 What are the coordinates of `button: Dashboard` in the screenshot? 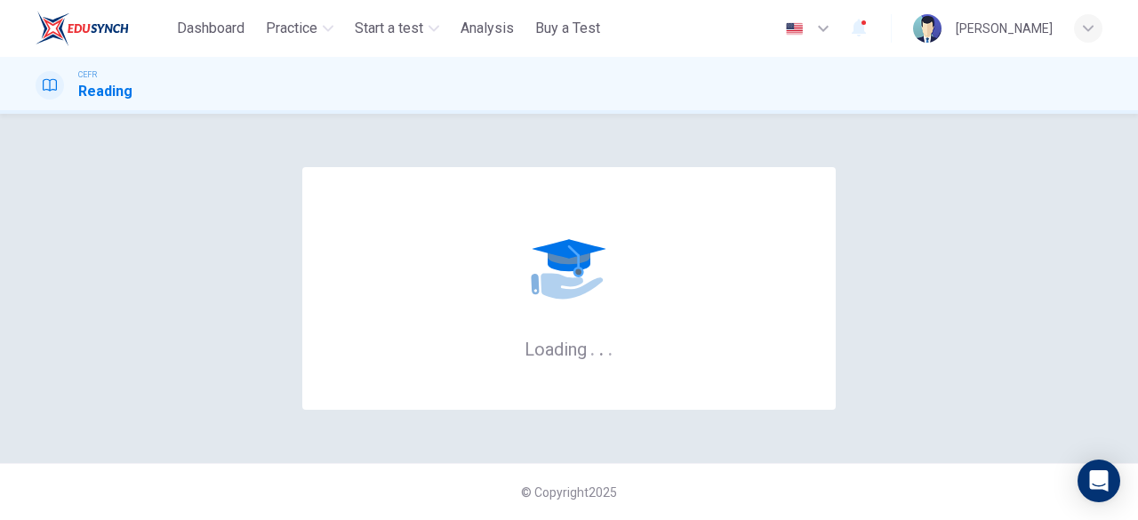 It's located at (211, 28).